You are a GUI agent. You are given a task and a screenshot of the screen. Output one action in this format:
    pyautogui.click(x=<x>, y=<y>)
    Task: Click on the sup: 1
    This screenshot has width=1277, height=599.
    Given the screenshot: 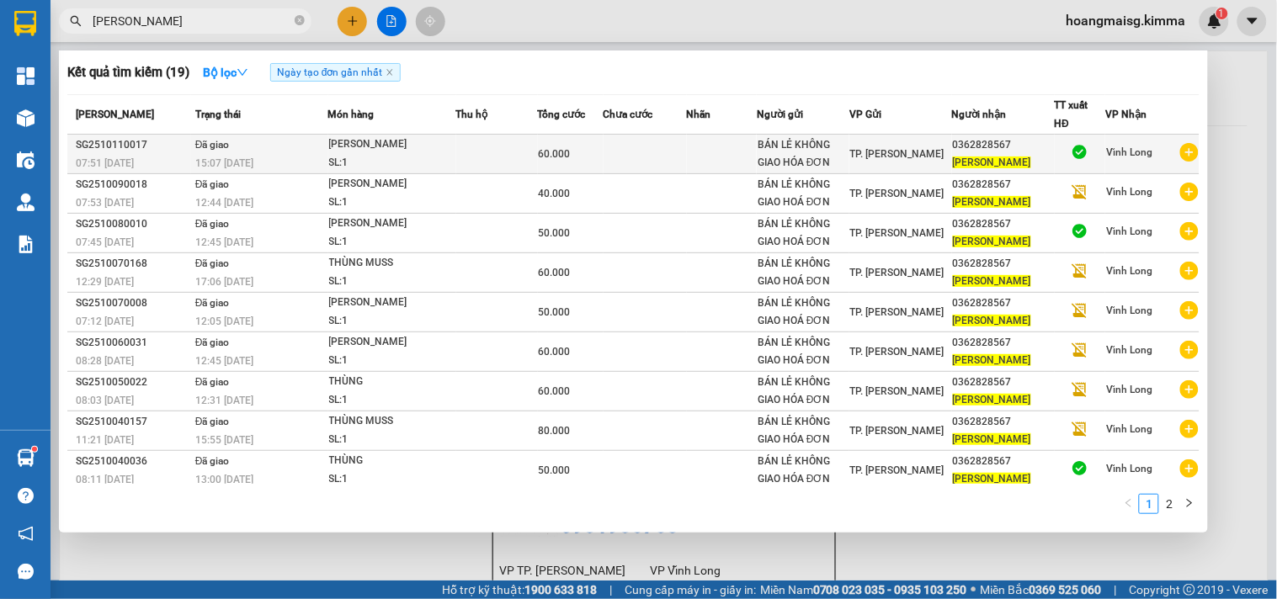 What is the action you would take?
    pyautogui.click(x=35, y=449)
    